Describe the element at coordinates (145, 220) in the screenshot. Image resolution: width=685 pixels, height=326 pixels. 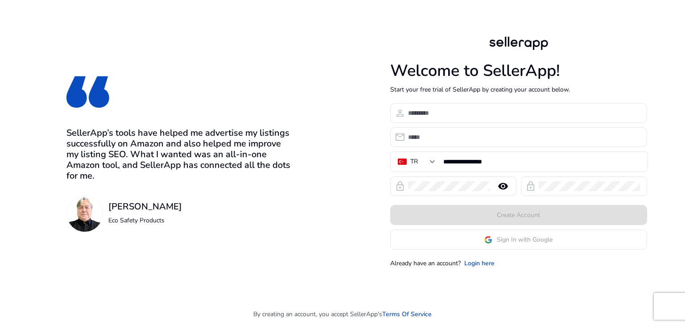
I see `p: Eco Safety Products` at that location.